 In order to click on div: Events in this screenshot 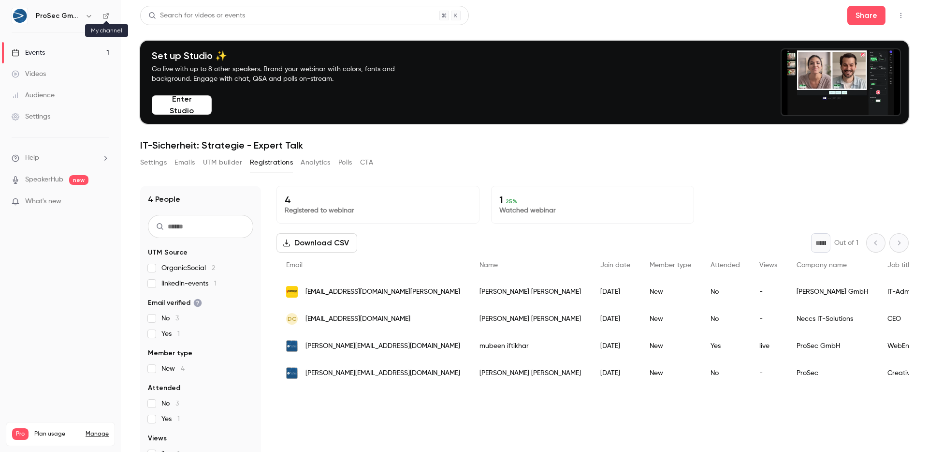, I will do `click(28, 53)`.